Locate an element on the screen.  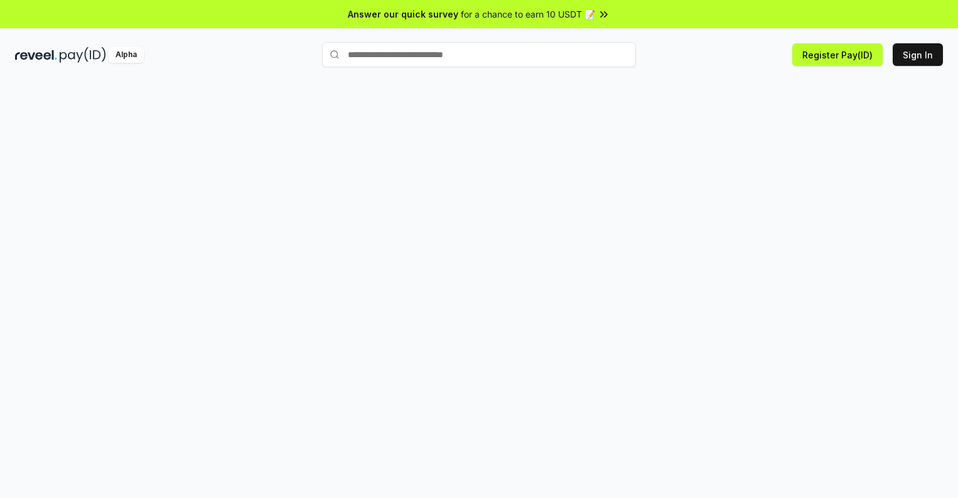
img: pay_id is located at coordinates (83, 55).